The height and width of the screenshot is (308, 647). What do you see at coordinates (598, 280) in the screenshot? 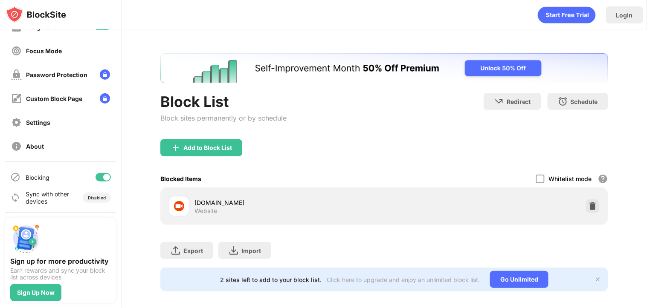
I see `img: x-button.svg` at bounding box center [598, 280].